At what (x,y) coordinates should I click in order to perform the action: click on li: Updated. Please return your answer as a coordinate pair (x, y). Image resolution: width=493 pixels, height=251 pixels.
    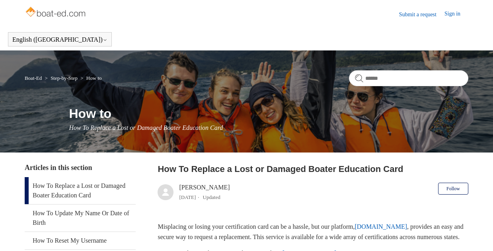
    Looking at the image, I should click on (212, 197).